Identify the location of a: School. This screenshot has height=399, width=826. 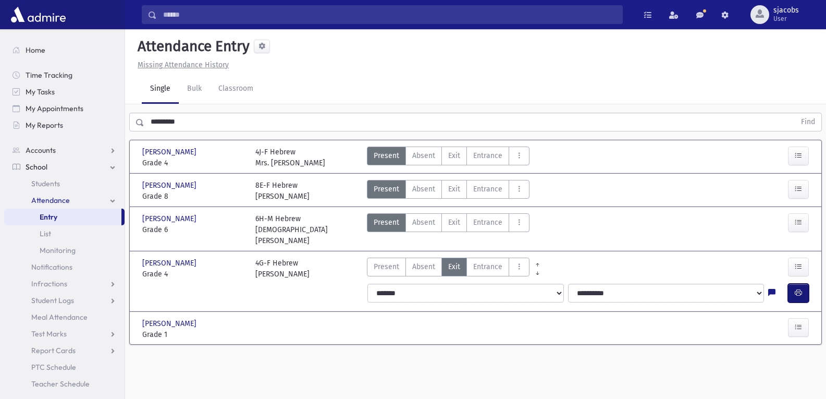
(64, 167).